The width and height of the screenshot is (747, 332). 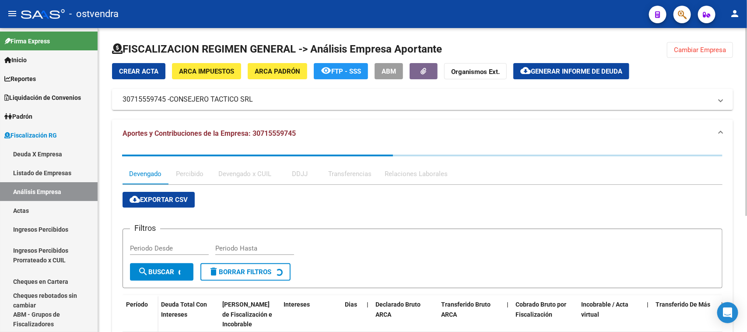 What do you see at coordinates (341, 71) in the screenshot?
I see `button: FTP - SSS` at bounding box center [341, 71].